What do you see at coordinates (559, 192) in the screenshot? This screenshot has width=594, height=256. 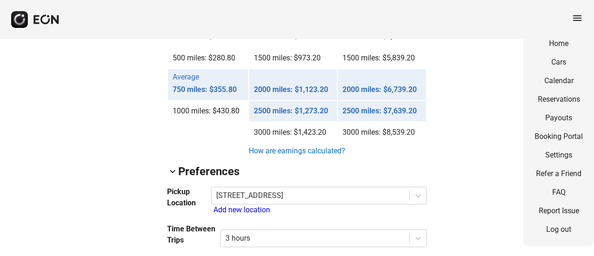 I see `a: FAQ` at bounding box center [559, 192].